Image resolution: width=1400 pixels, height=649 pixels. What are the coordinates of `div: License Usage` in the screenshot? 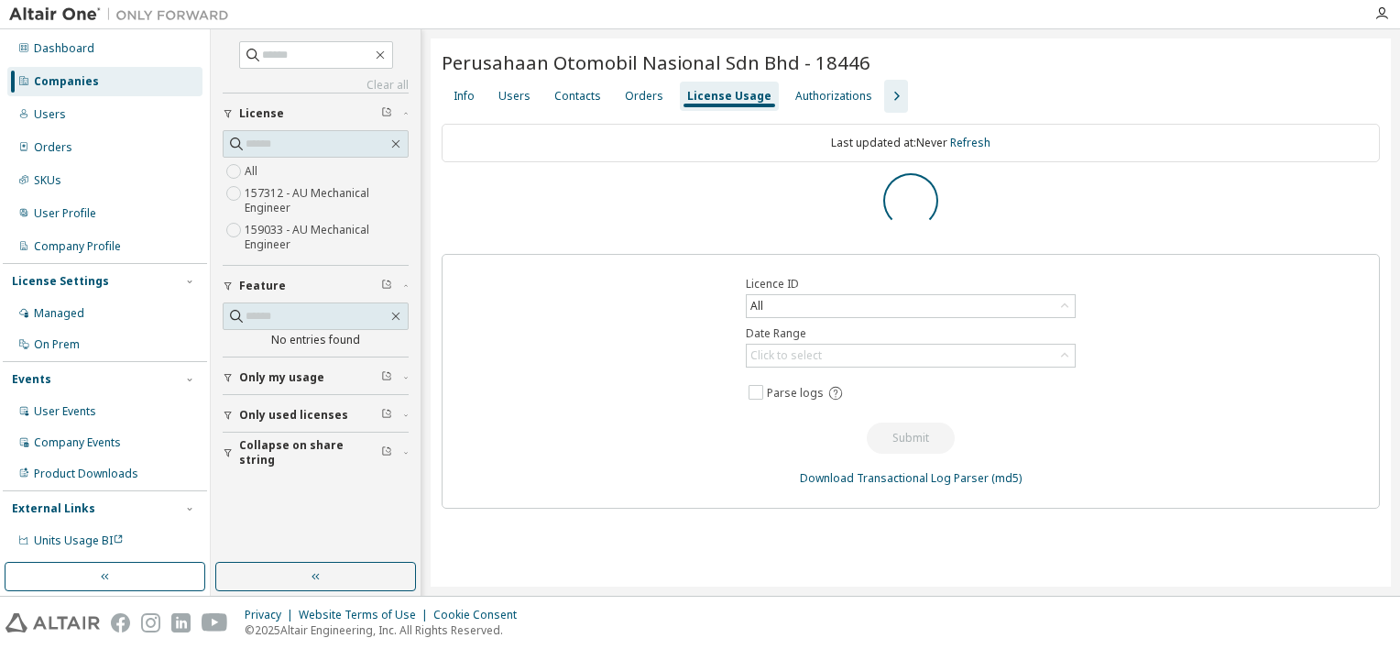 It's located at (730, 96).